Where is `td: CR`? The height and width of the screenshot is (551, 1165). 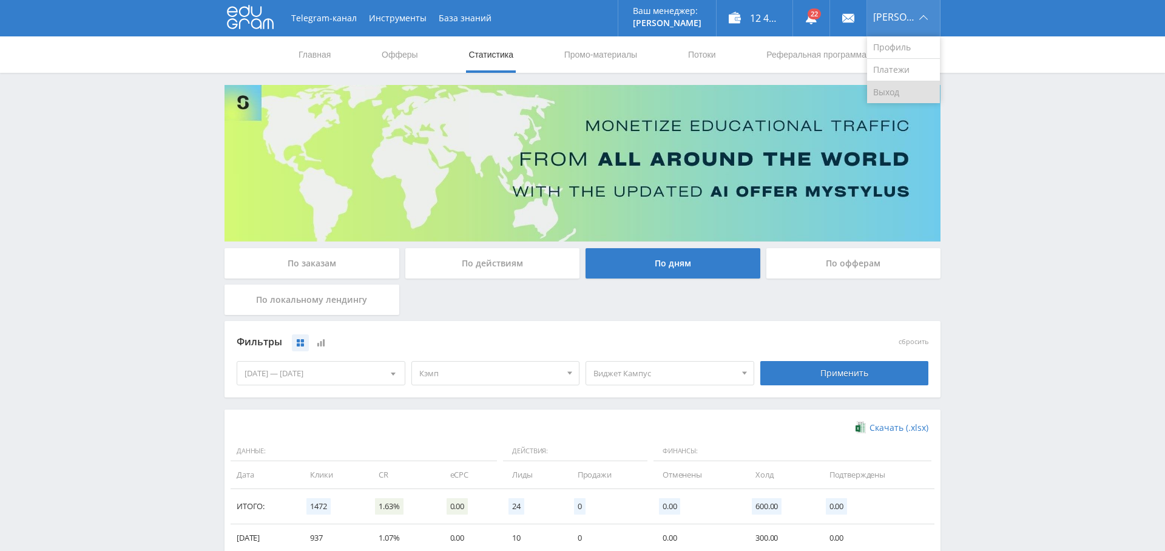 td: CR is located at coordinates (402, 474).